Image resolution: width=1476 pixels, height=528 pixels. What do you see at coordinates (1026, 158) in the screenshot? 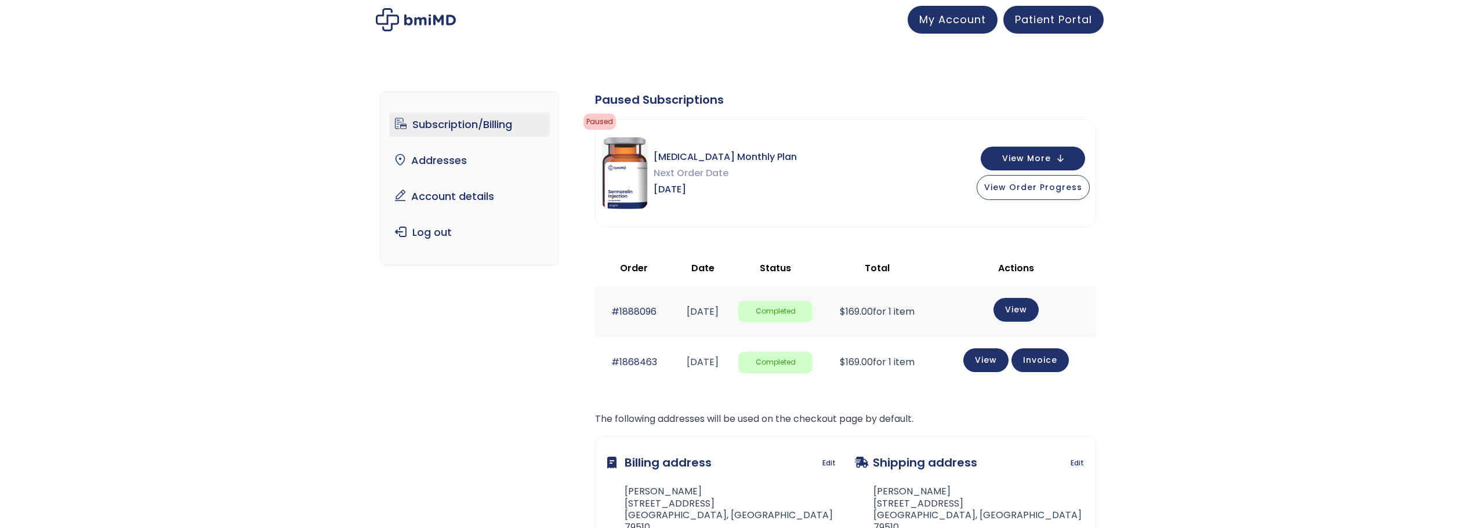
I see `span: View More` at bounding box center [1026, 158].